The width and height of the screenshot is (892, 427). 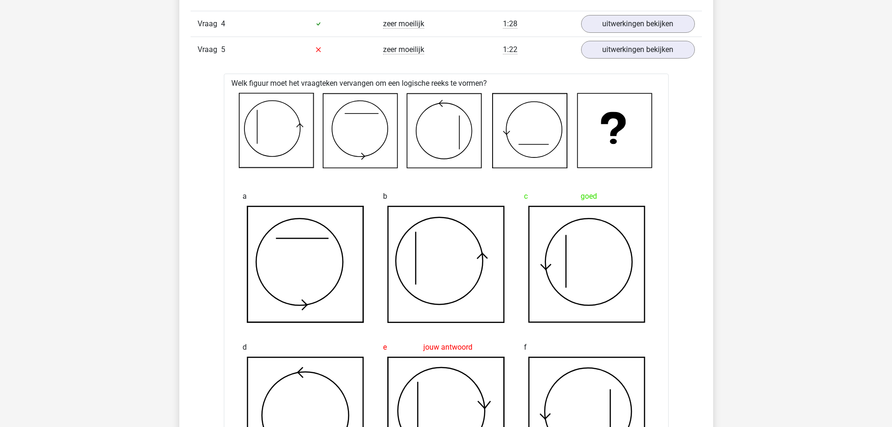 I want to click on span: f, so click(x=525, y=347).